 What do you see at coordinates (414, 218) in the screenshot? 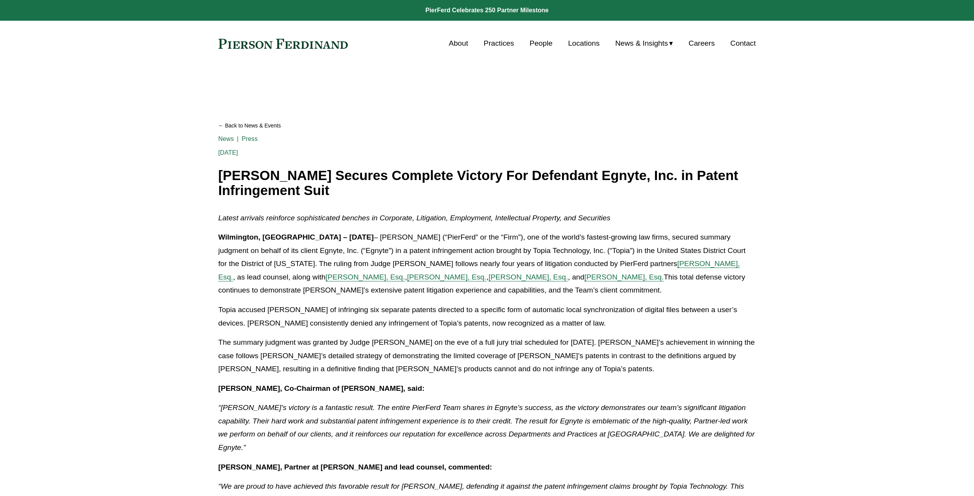
I see `em: Latest arrivals reinforce sophisticated benches in Corporate, Litigation, Employment, Intellectua...` at bounding box center [414, 218].